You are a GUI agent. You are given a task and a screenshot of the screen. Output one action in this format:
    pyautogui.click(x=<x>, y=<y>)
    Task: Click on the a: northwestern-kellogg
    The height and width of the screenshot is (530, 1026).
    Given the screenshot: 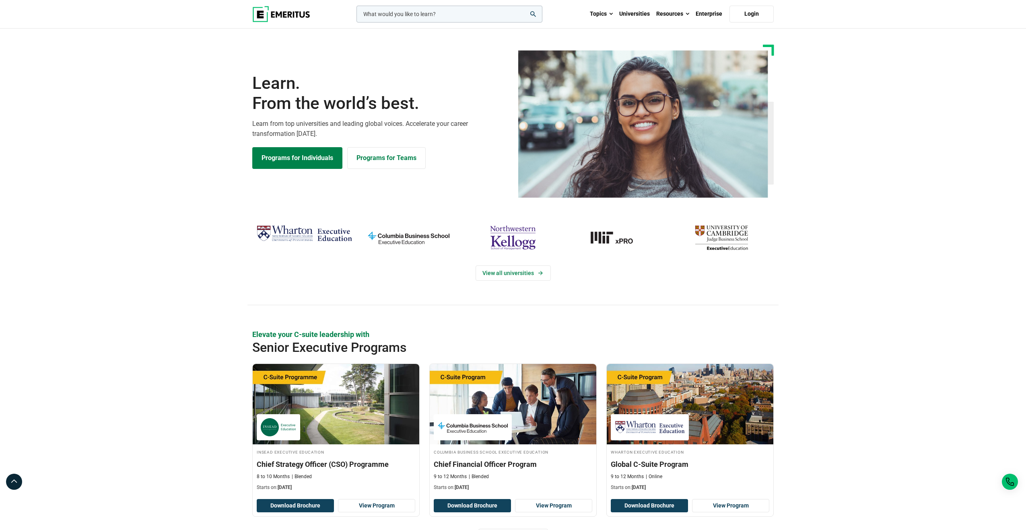 What is the action you would take?
    pyautogui.click(x=512, y=238)
    